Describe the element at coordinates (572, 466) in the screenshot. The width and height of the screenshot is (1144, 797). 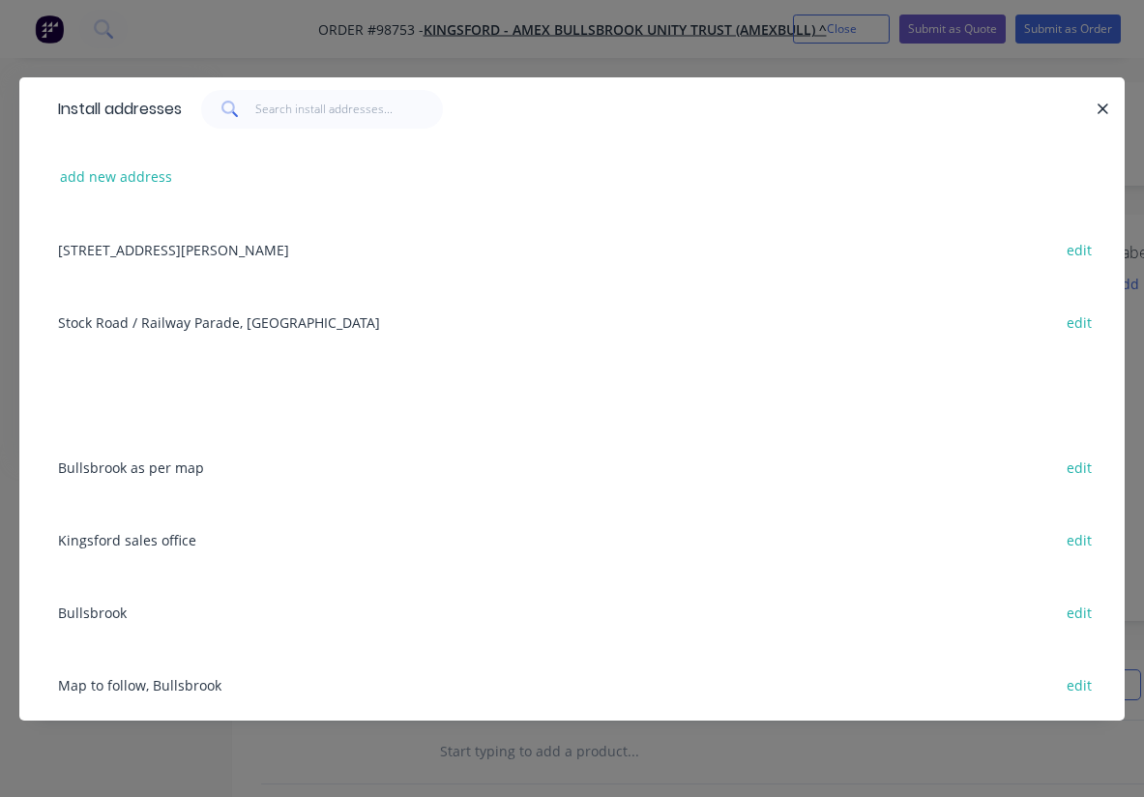
I see `div: Bullsbrook as per map` at that location.